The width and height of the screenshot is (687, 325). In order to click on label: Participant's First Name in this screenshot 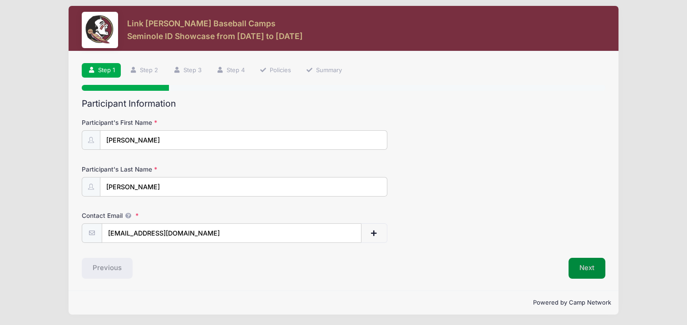, I will do `click(169, 123)`.